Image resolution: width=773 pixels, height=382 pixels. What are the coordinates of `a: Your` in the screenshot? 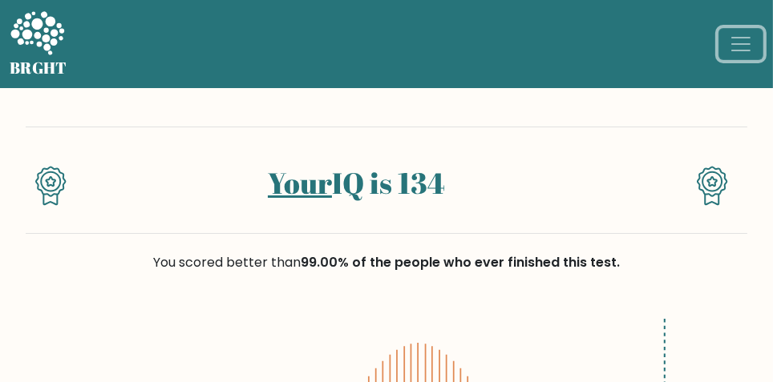 It's located at (300, 183).